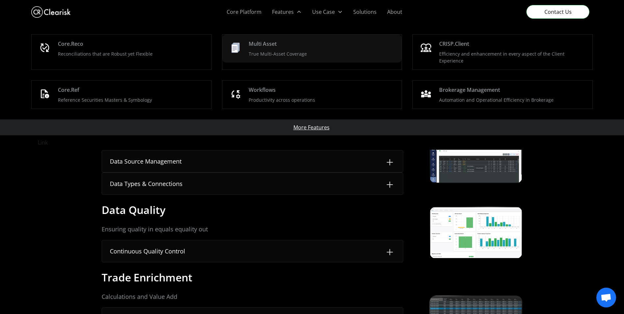 This screenshot has width=624, height=314. Describe the element at coordinates (105, 54) in the screenshot. I see `p: Reconciliations that are Robust yet Flexible` at that location.